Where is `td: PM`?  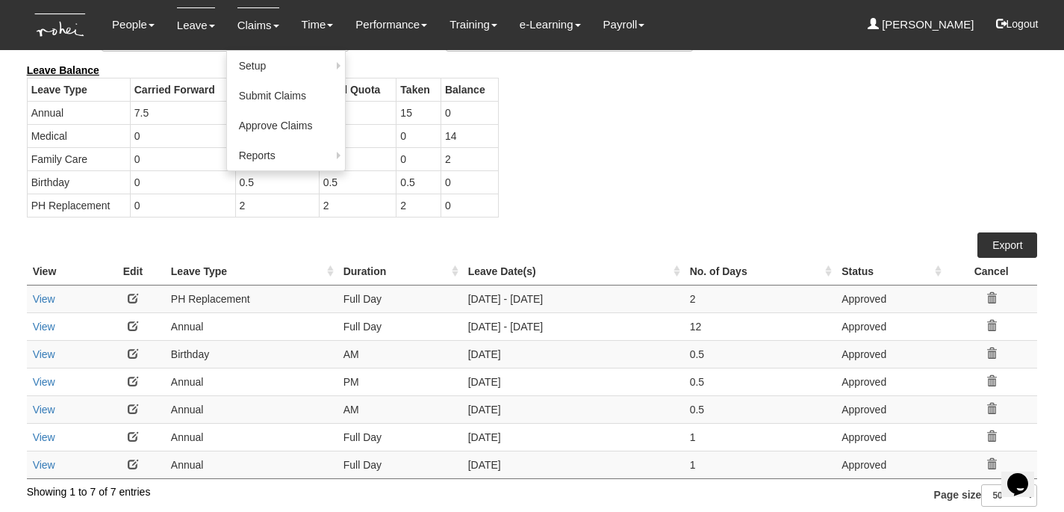 td: PM is located at coordinates (399, 381).